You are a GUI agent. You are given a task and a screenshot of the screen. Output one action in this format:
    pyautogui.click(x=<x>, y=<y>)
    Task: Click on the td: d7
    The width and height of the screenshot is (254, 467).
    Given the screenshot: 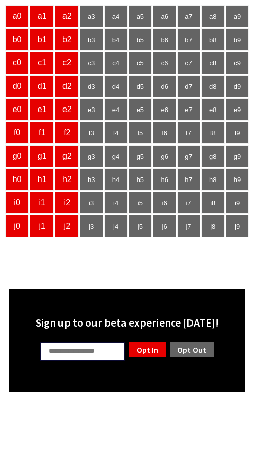 What is the action you would take?
    pyautogui.click(x=189, y=86)
    